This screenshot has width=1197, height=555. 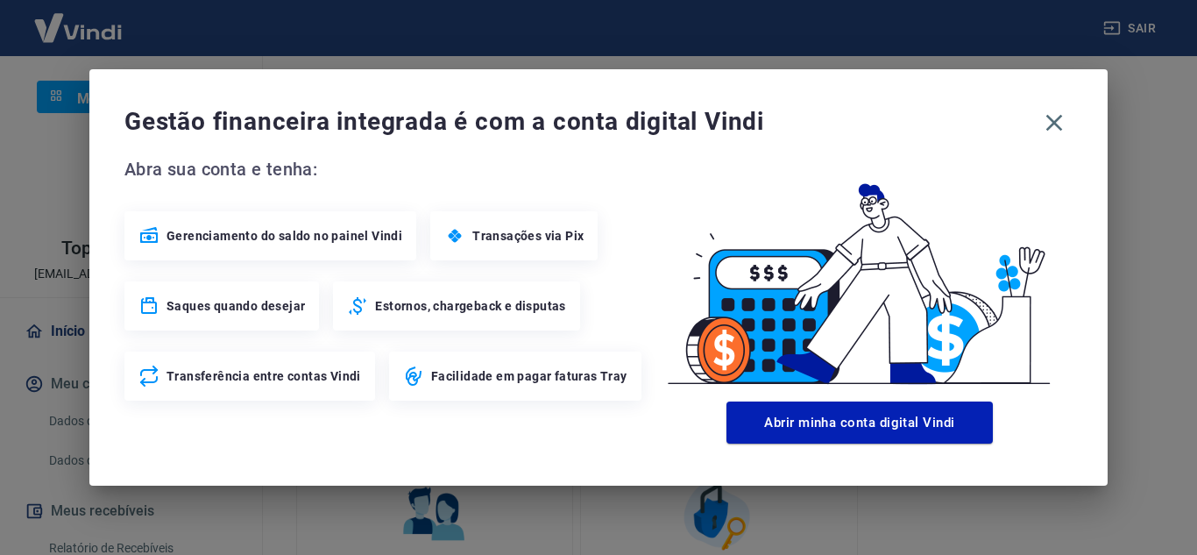 What do you see at coordinates (528, 236) in the screenshot?
I see `span: Transações via Pix` at bounding box center [528, 236].